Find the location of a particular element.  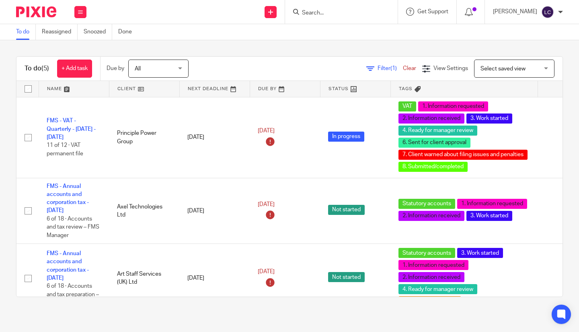

span: Filter is located at coordinates (390, 68).